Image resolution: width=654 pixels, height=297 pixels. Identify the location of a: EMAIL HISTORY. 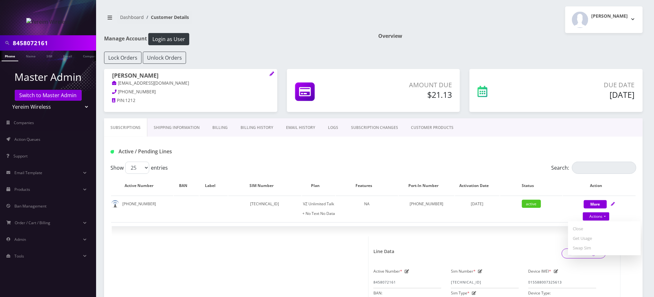
(300, 127).